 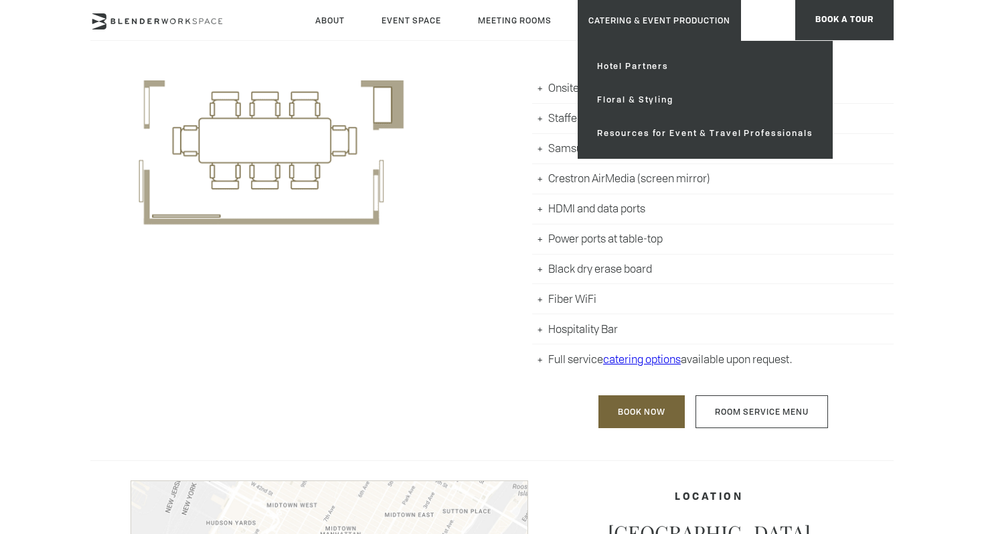 I want to click on li: Onsite Management, so click(x=713, y=88).